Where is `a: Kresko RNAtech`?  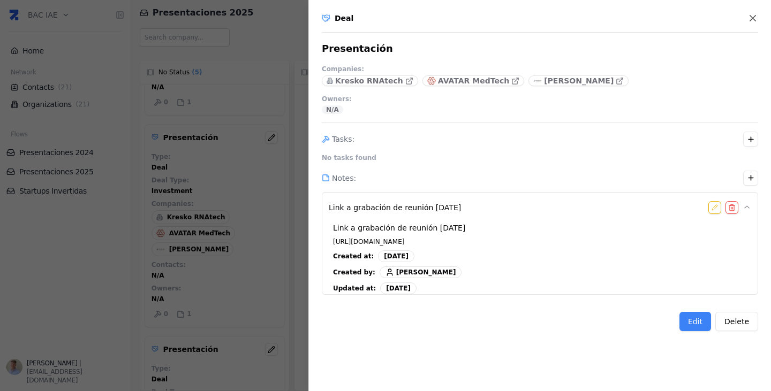 a: Kresko RNAtech is located at coordinates (370, 81).